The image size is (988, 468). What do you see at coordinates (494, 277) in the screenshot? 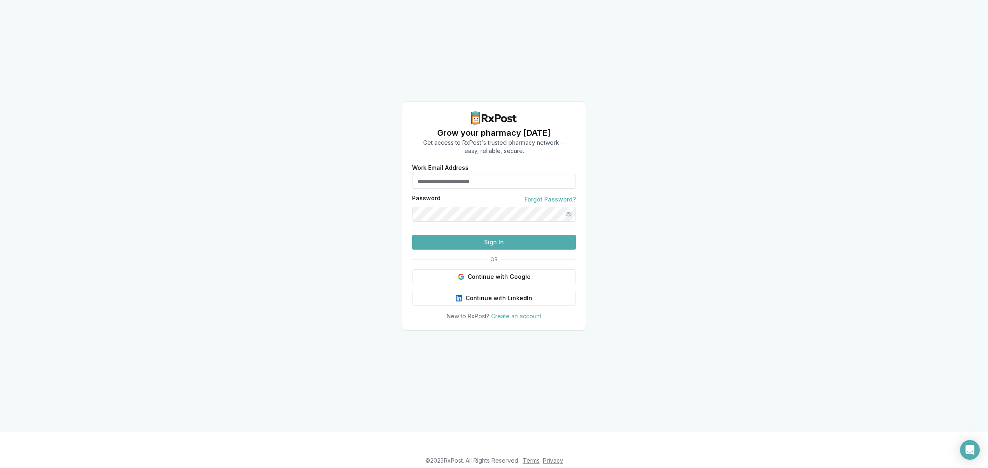
I see `button: Continue with Google` at bounding box center [494, 277].